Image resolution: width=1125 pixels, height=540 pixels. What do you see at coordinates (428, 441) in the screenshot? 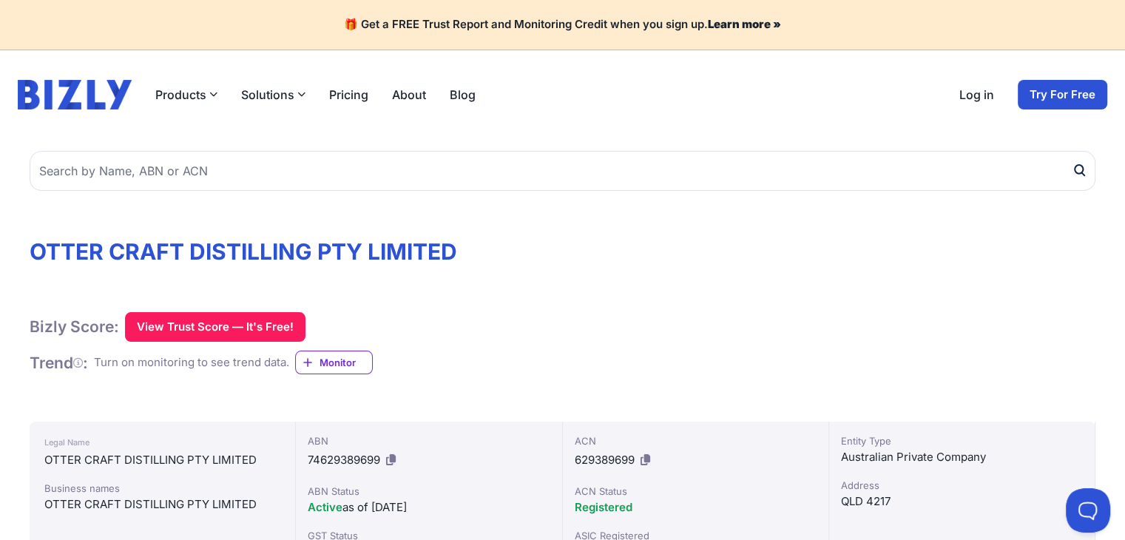
I see `div: ABN` at bounding box center [428, 441].